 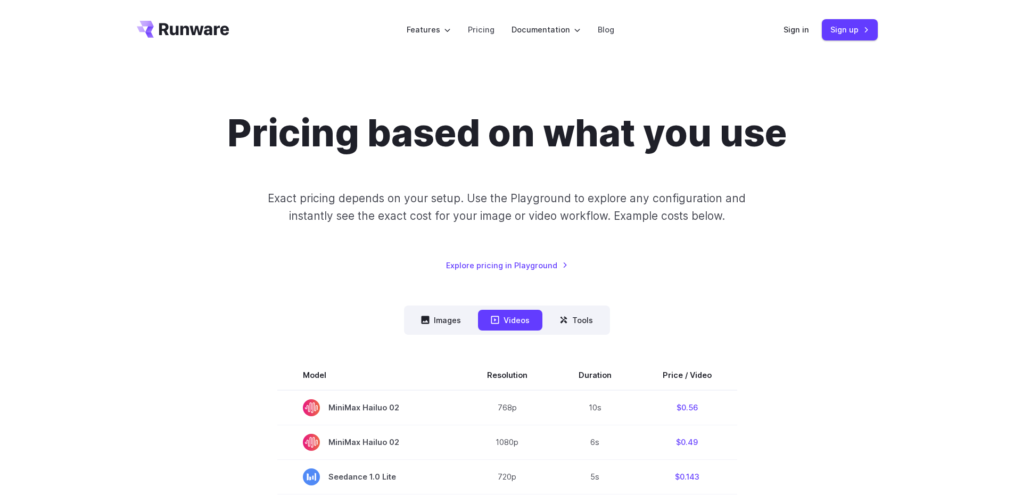 I want to click on button: Videos, so click(x=510, y=320).